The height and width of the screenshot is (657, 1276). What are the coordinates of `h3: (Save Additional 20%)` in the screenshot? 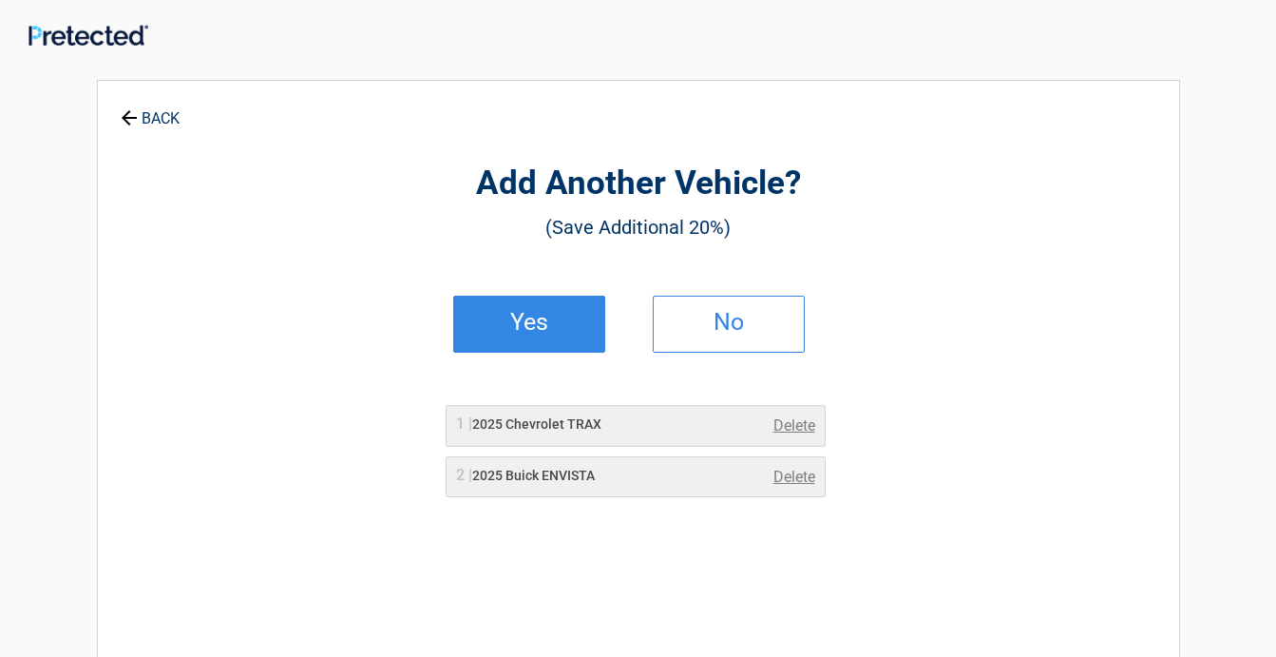 It's located at (639, 227).